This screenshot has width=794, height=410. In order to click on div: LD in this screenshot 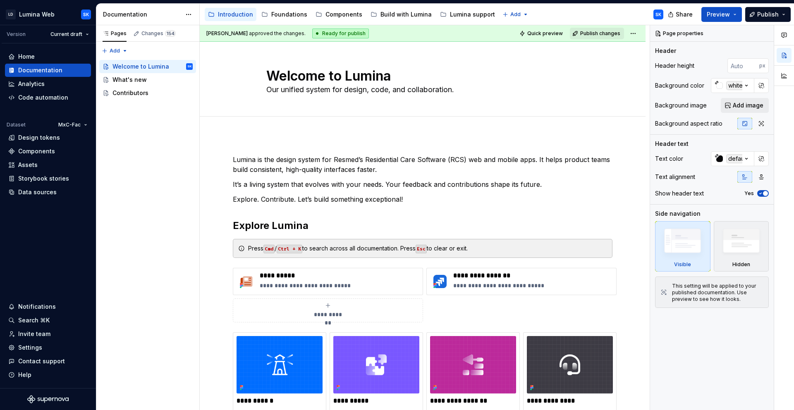, I will do `click(11, 14)`.